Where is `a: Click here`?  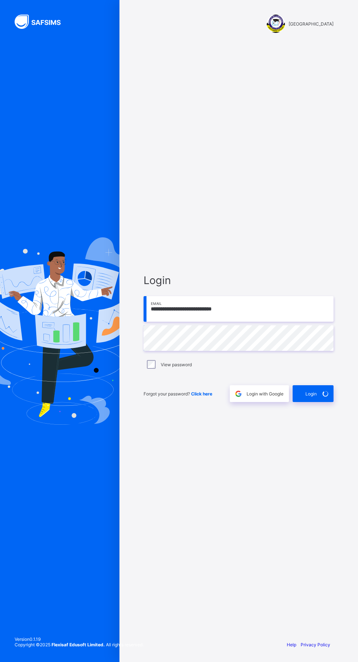 a: Click here is located at coordinates (202, 394).